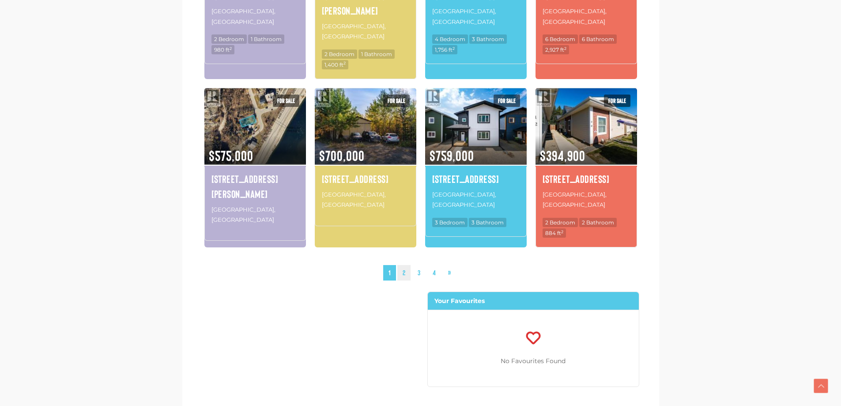  I want to click on span: 1, so click(390, 273).